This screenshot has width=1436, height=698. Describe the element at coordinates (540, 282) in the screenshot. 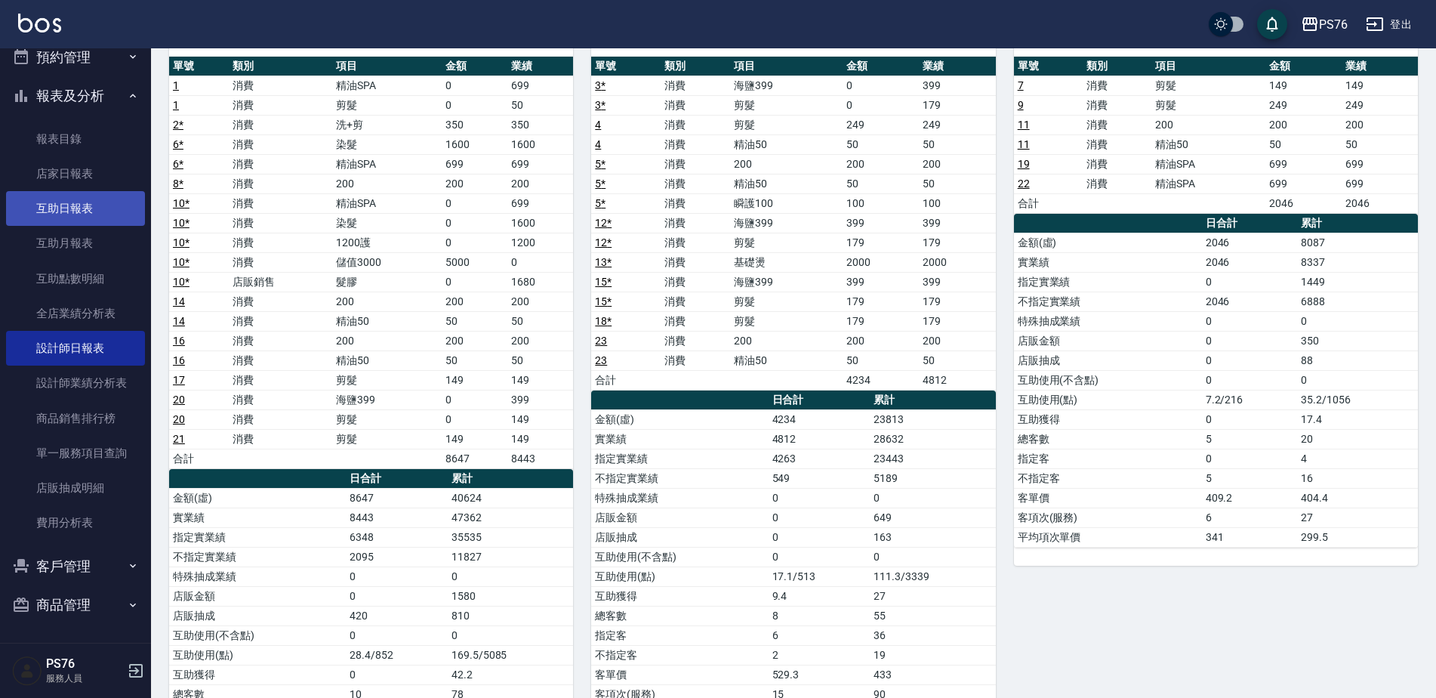

I see `td: 1680` at that location.